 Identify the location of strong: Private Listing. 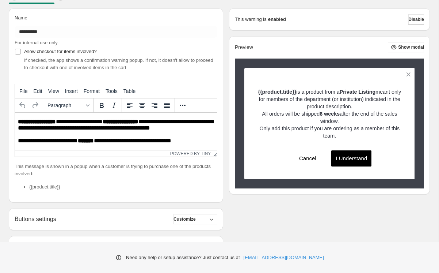
(358, 92).